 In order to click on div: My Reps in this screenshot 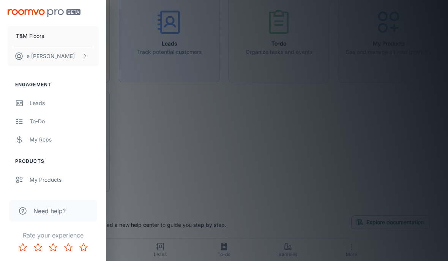, I will do `click(64, 140)`.